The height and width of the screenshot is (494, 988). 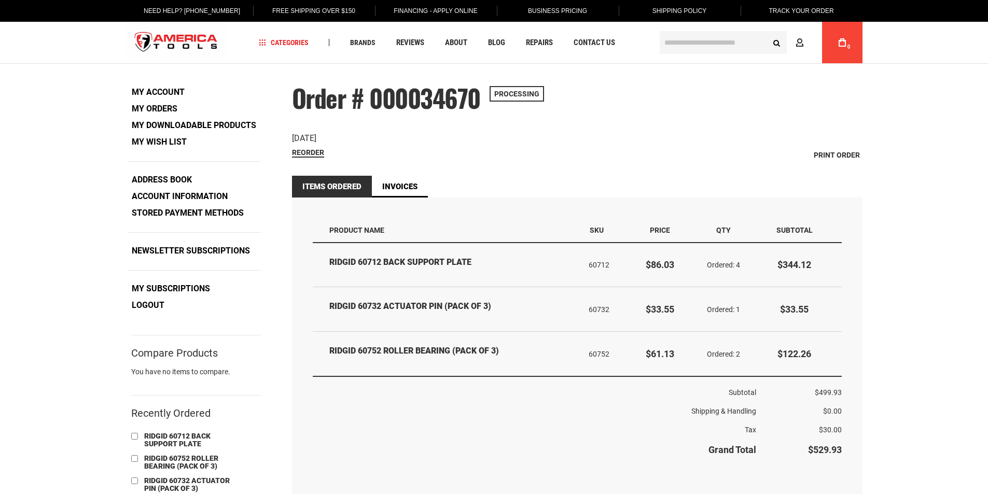 What do you see at coordinates (363, 43) in the screenshot?
I see `a: Brands` at bounding box center [363, 43].